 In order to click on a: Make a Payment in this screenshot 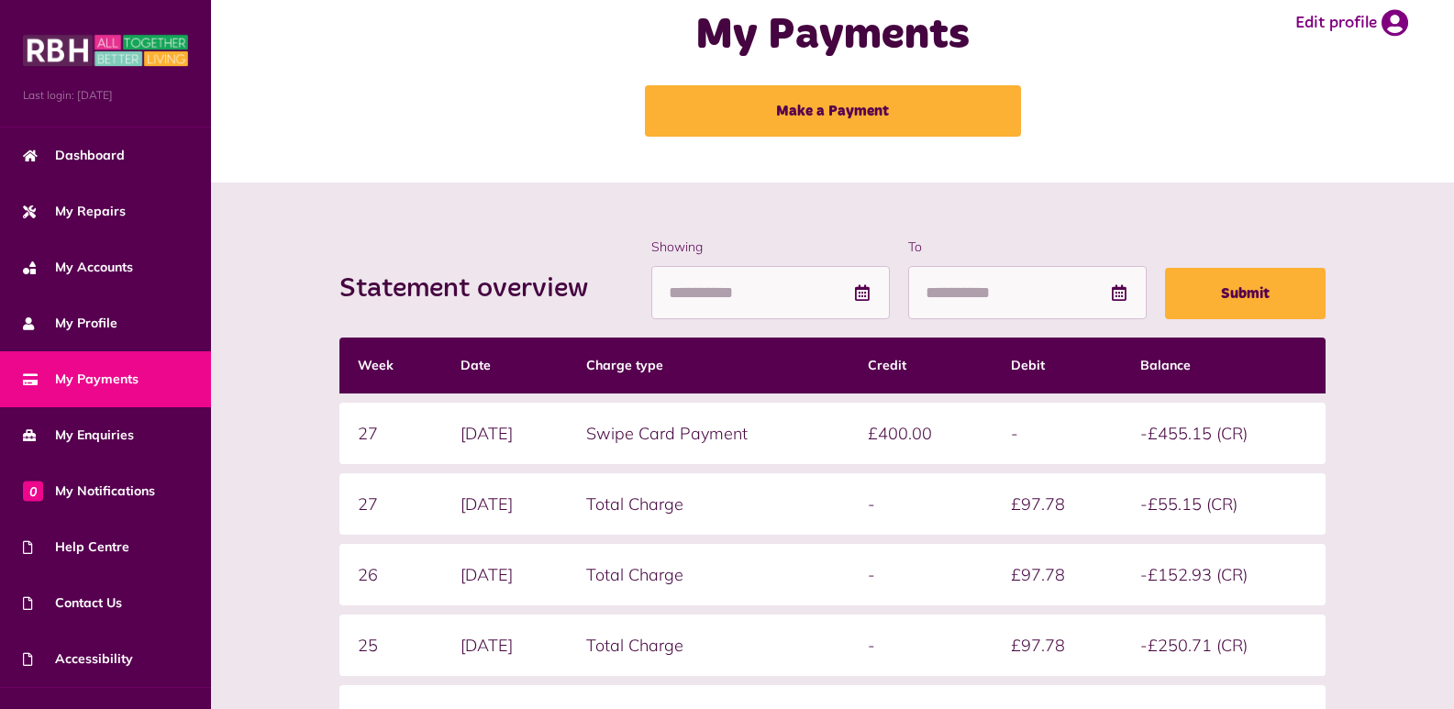, I will do `click(833, 111)`.